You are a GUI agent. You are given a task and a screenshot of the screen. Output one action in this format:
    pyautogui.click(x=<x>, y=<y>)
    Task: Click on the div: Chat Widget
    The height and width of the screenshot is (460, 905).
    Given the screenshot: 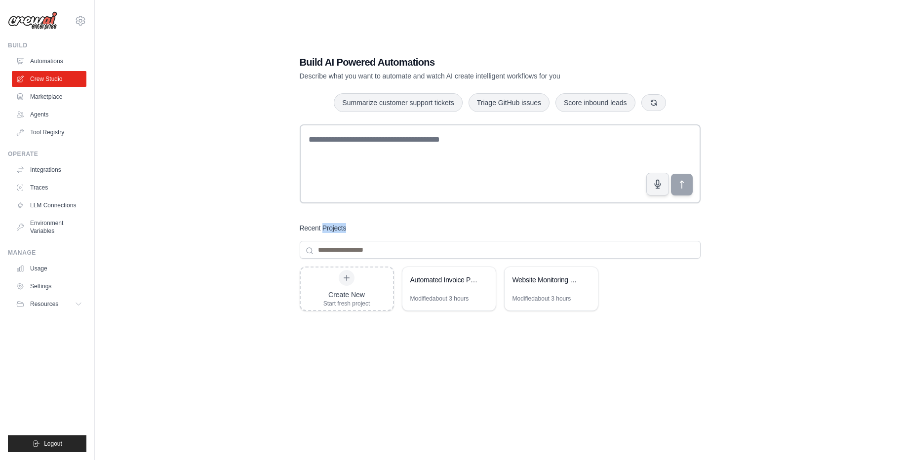 What is the action you would take?
    pyautogui.click(x=880, y=436)
    